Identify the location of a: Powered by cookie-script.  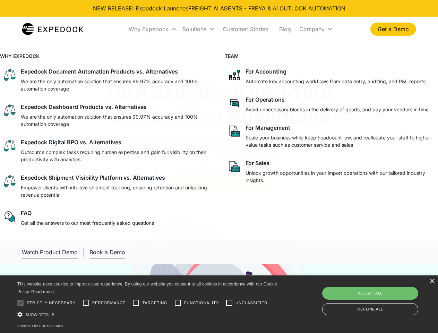
(41, 326).